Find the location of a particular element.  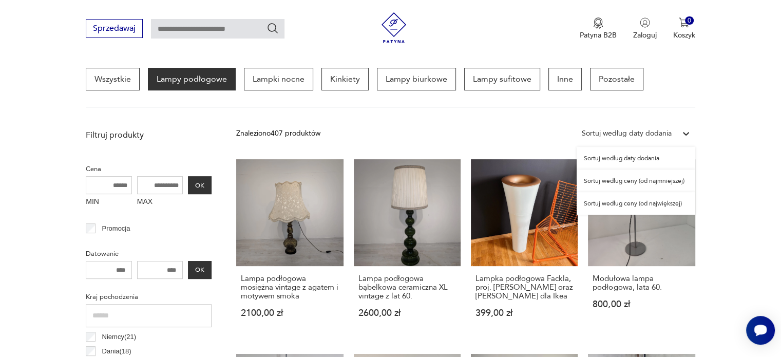

img: Ikona koszyka is located at coordinates (684, 23).